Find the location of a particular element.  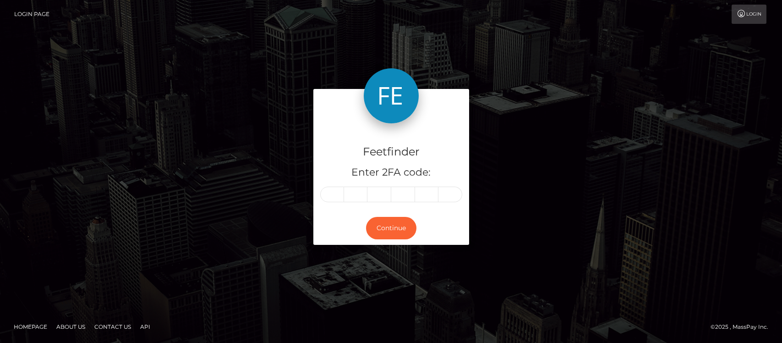

a: Homepage is located at coordinates (30, 326).